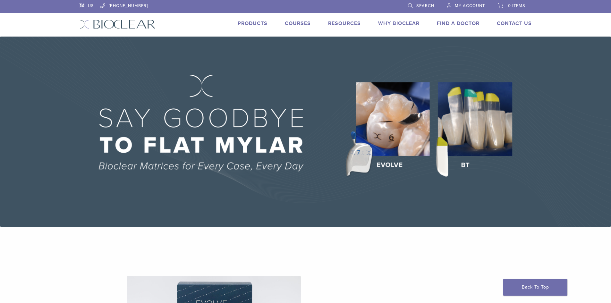 This screenshot has height=303, width=611. I want to click on a: Products, so click(252, 23).